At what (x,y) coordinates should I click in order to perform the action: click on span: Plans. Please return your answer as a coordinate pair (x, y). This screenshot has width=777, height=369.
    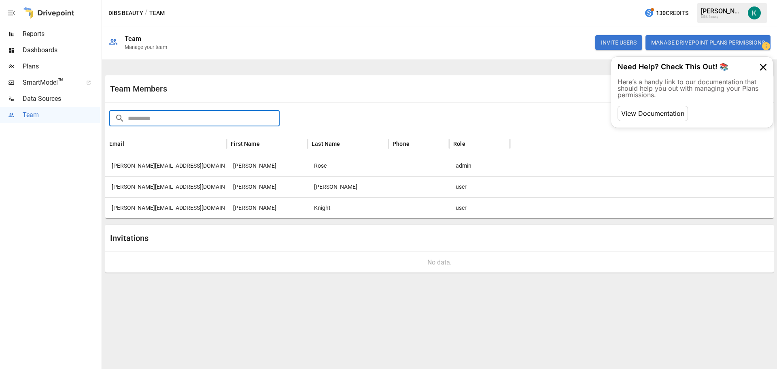
    Looking at the image, I should click on (61, 66).